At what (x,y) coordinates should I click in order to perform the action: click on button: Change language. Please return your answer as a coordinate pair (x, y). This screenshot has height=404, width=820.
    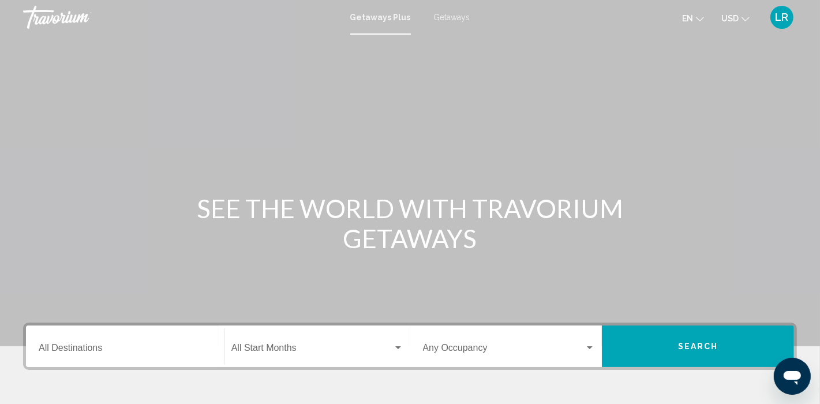
    Looking at the image, I should click on (693, 18).